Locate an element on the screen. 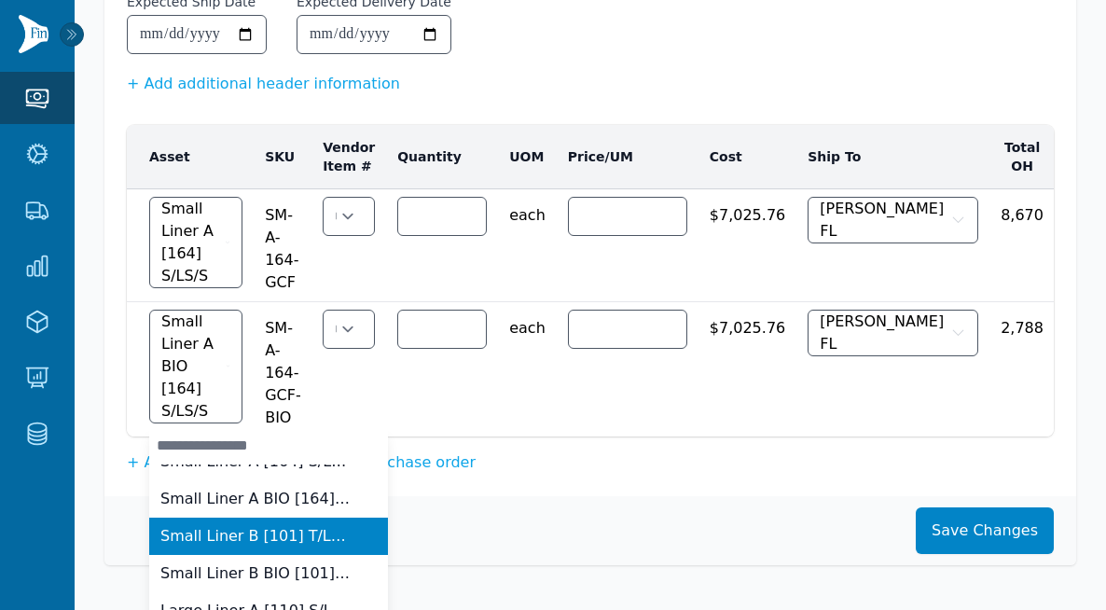  button: Save Changes is located at coordinates (985, 531).